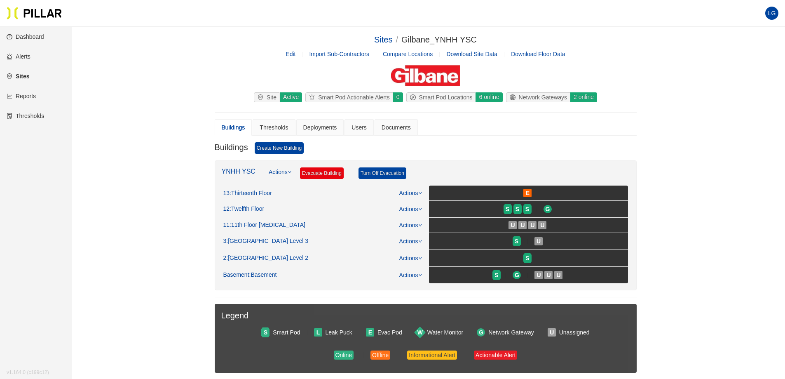  Describe the element at coordinates (496, 355) in the screenshot. I see `div: Actionable Alert` at that location.